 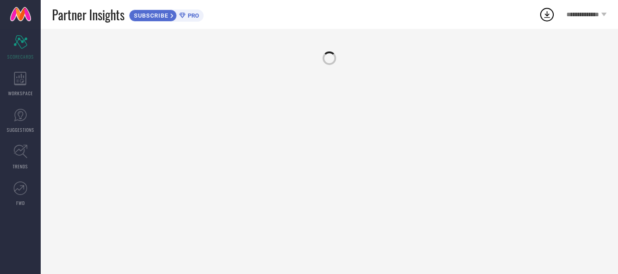 I want to click on span: PRO, so click(x=192, y=15).